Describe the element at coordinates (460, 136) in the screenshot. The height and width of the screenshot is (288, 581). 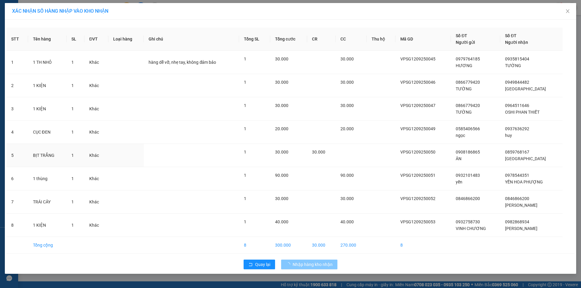
I see `span: ngọc` at that location.